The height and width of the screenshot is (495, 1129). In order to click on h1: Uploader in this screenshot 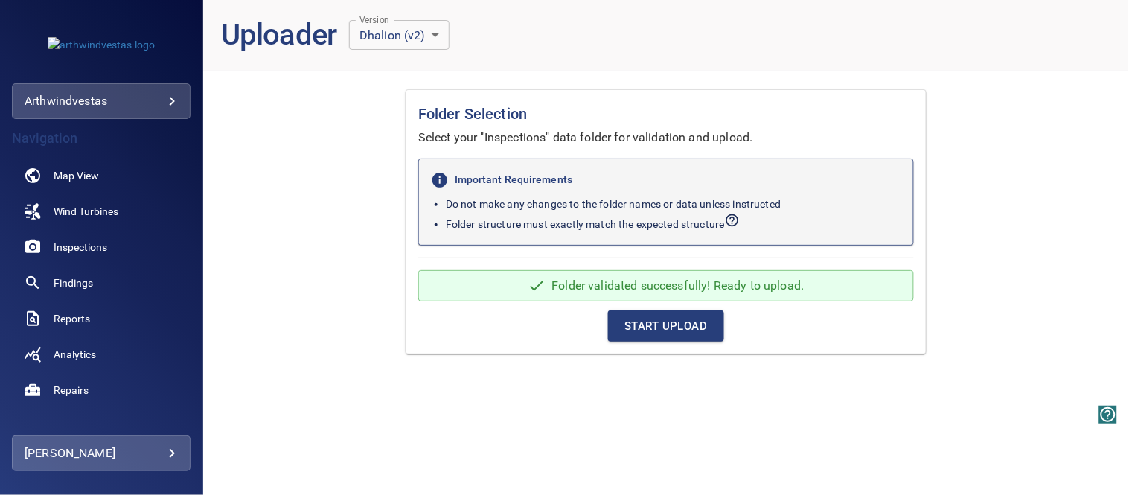, I will do `click(279, 35)`.